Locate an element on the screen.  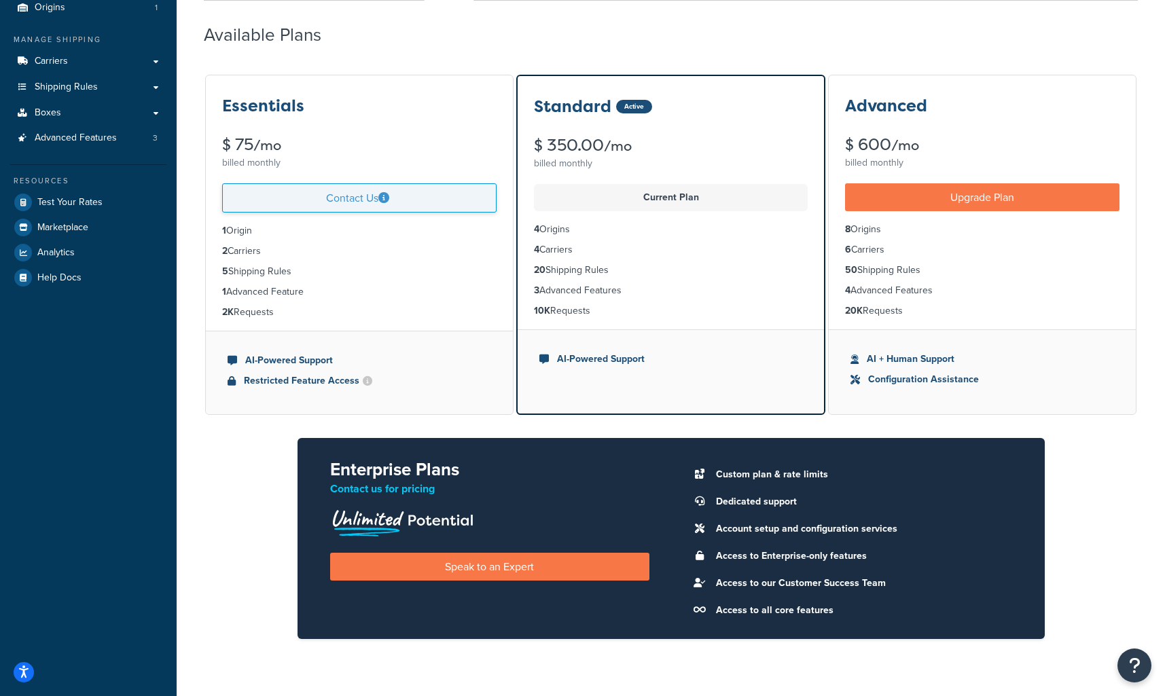
span: 3 is located at coordinates (155, 138).